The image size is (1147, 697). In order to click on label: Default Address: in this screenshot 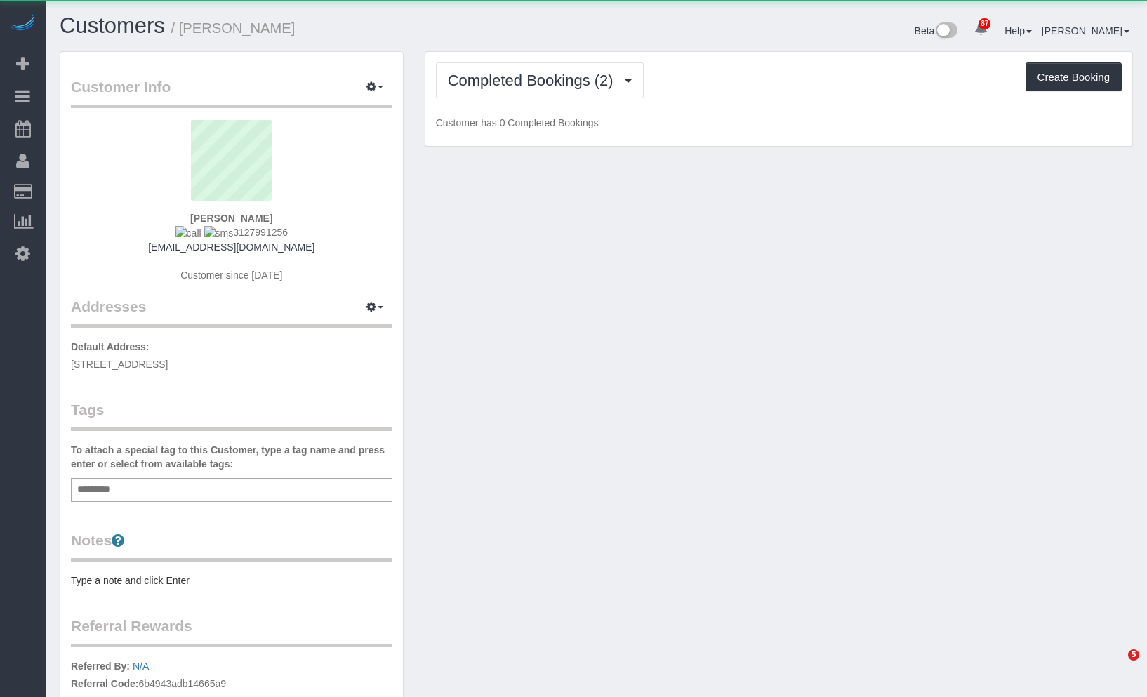, I will do `click(110, 347)`.